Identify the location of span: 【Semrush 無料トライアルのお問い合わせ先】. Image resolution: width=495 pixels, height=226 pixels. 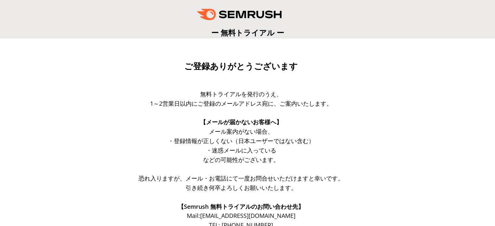
(241, 207).